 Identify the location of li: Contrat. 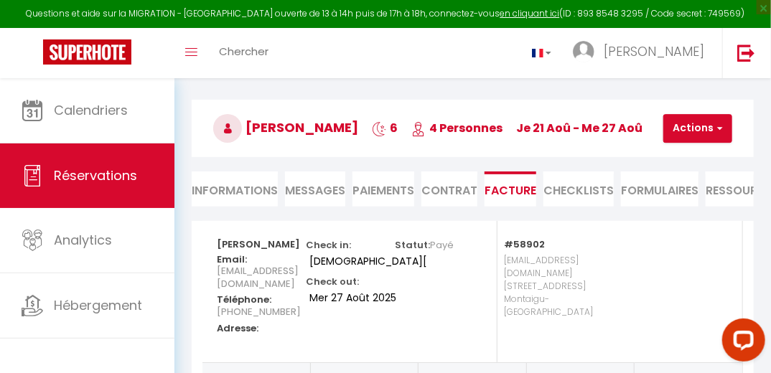
(449, 189).